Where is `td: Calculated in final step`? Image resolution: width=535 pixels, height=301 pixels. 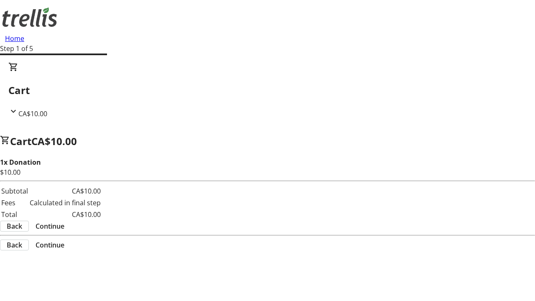
td: Calculated in final step is located at coordinates (65, 203).